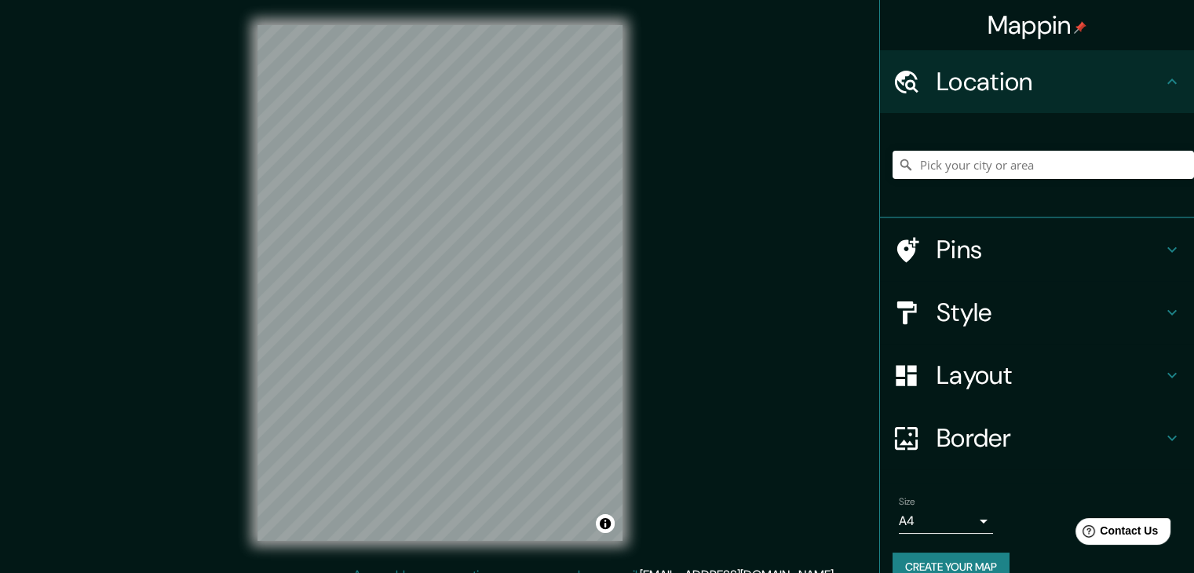 Image resolution: width=1194 pixels, height=573 pixels. What do you see at coordinates (1037, 82) in the screenshot?
I see `div: Location` at bounding box center [1037, 82].